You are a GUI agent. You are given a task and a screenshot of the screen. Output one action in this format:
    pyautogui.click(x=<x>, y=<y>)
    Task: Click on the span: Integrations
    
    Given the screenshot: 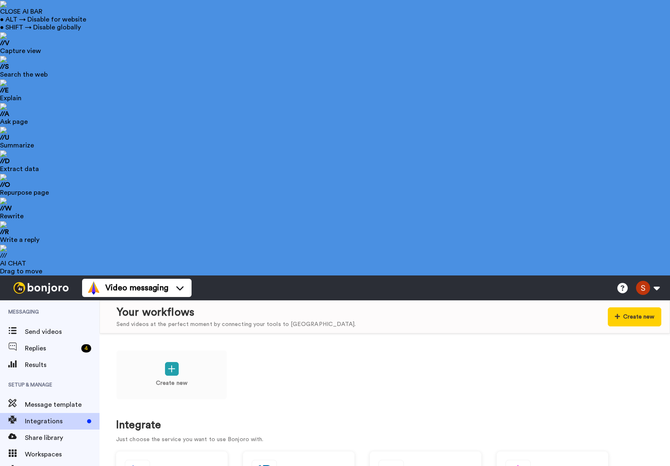 What is the action you would take?
    pyautogui.click(x=54, y=421)
    